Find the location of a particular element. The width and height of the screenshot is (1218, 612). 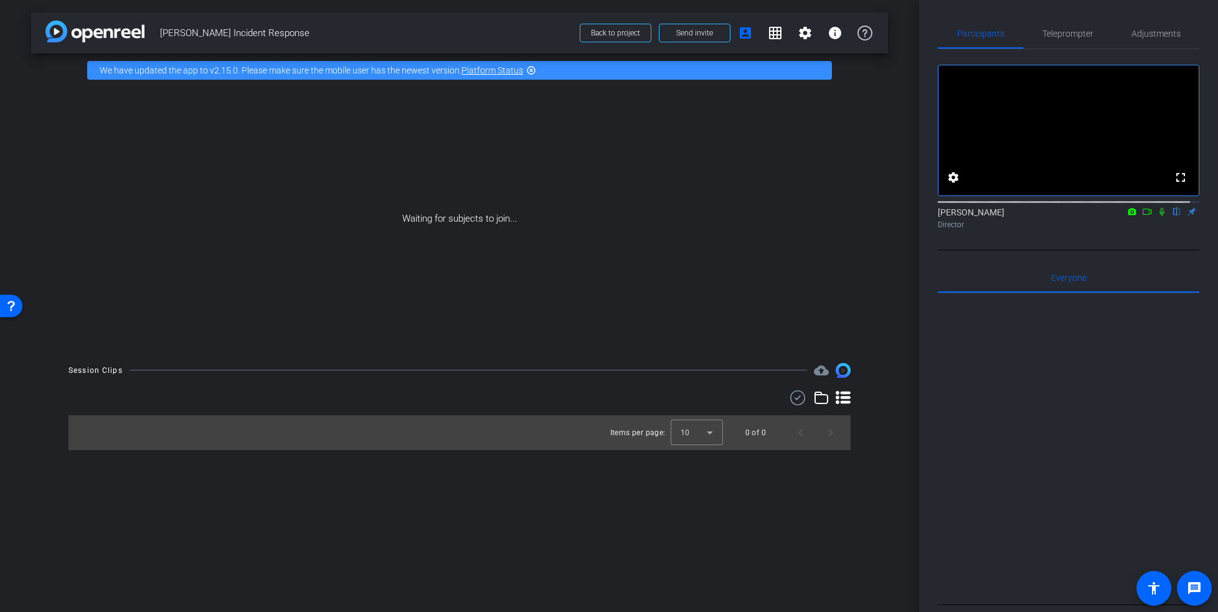

mat-icon: accessibility is located at coordinates (1154, 588).